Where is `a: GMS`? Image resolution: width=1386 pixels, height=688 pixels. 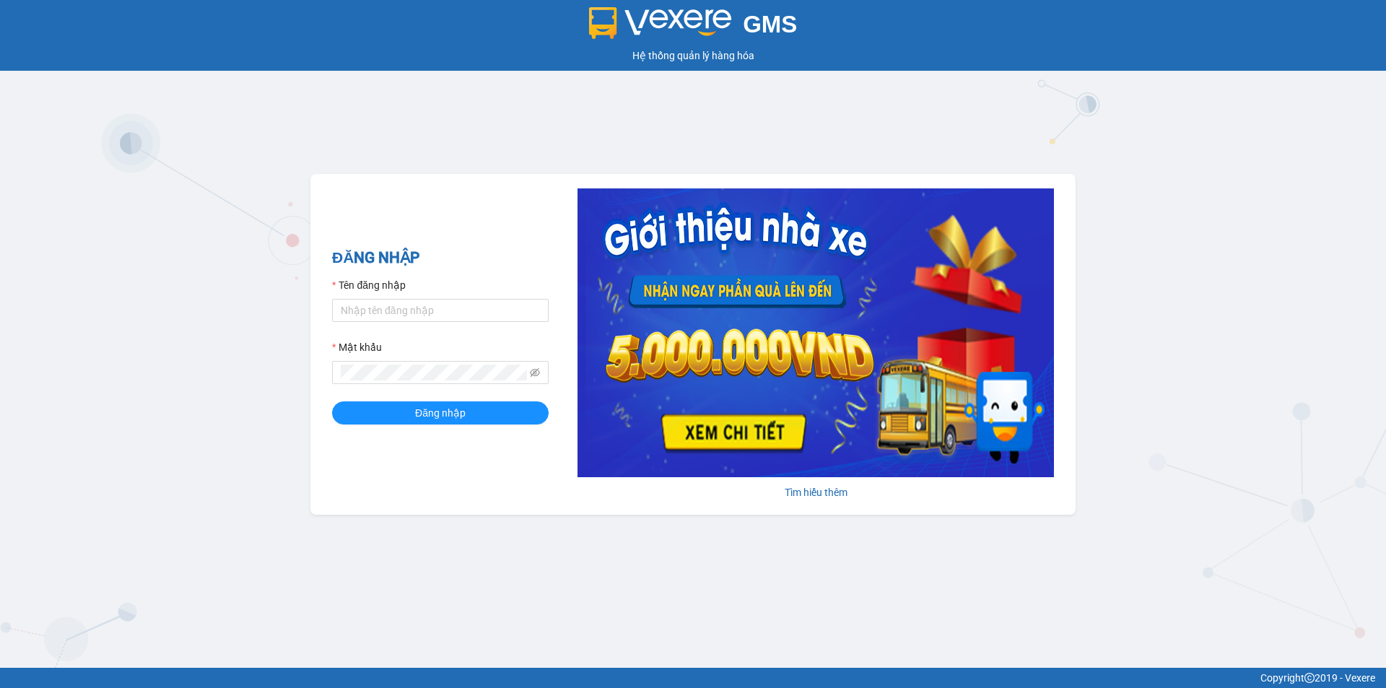
a: GMS is located at coordinates (693, 27).